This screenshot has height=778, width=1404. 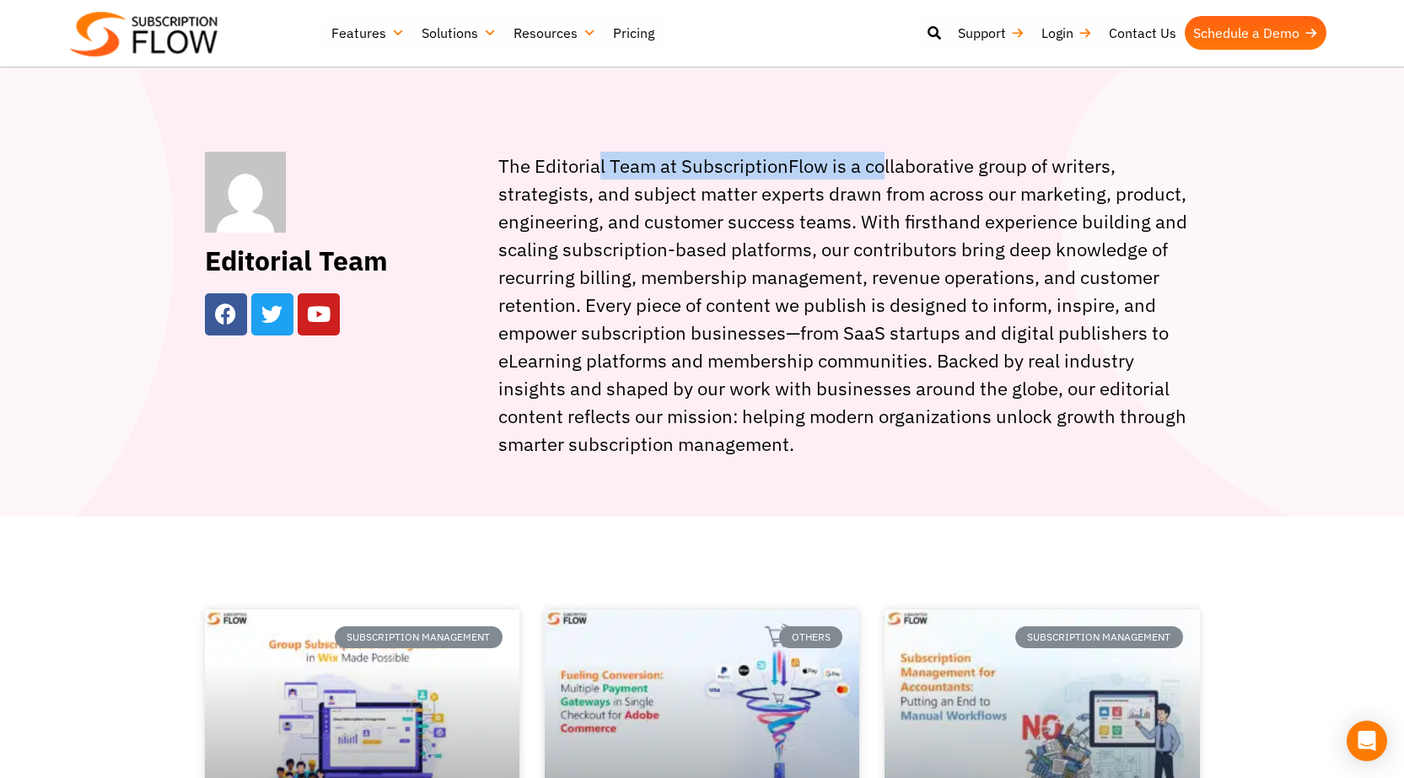 What do you see at coordinates (343, 261) in the screenshot?
I see `h2: Editorial Team` at bounding box center [343, 261].